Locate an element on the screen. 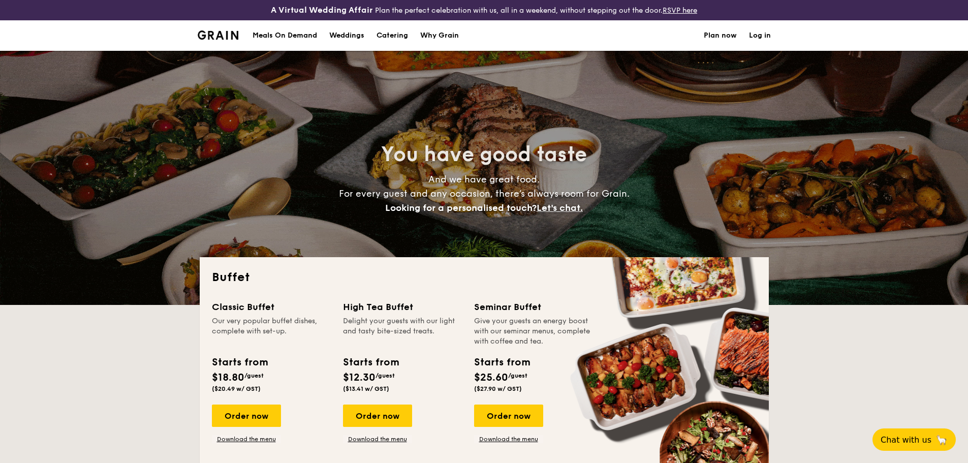 This screenshot has width=968, height=463. a: RSVP here is located at coordinates (680, 10).